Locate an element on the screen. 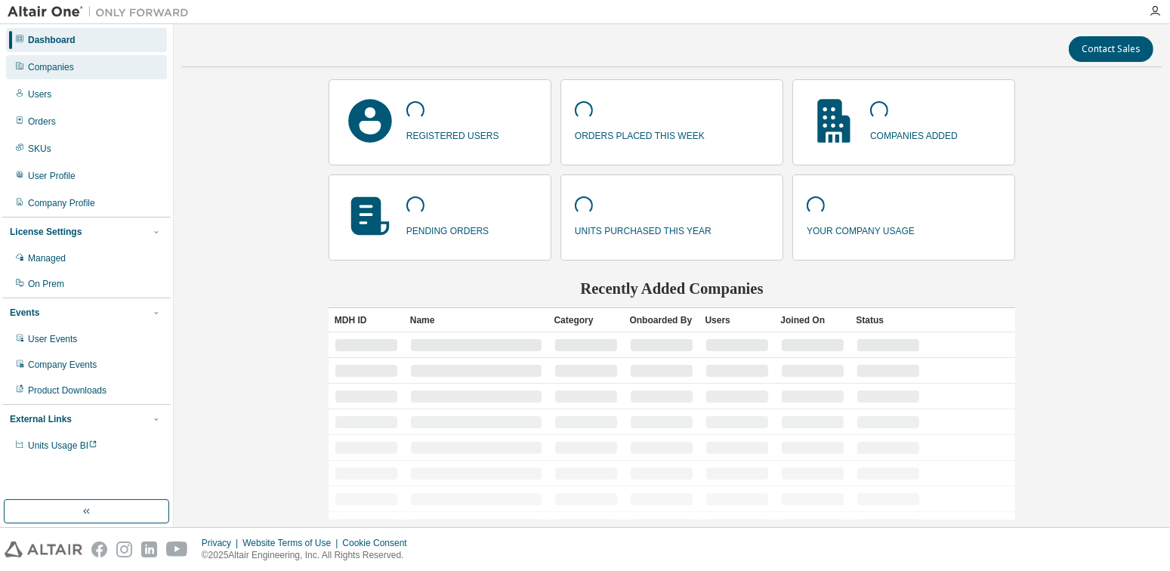 This screenshot has width=1170, height=571. div: Company Events is located at coordinates (62, 365).